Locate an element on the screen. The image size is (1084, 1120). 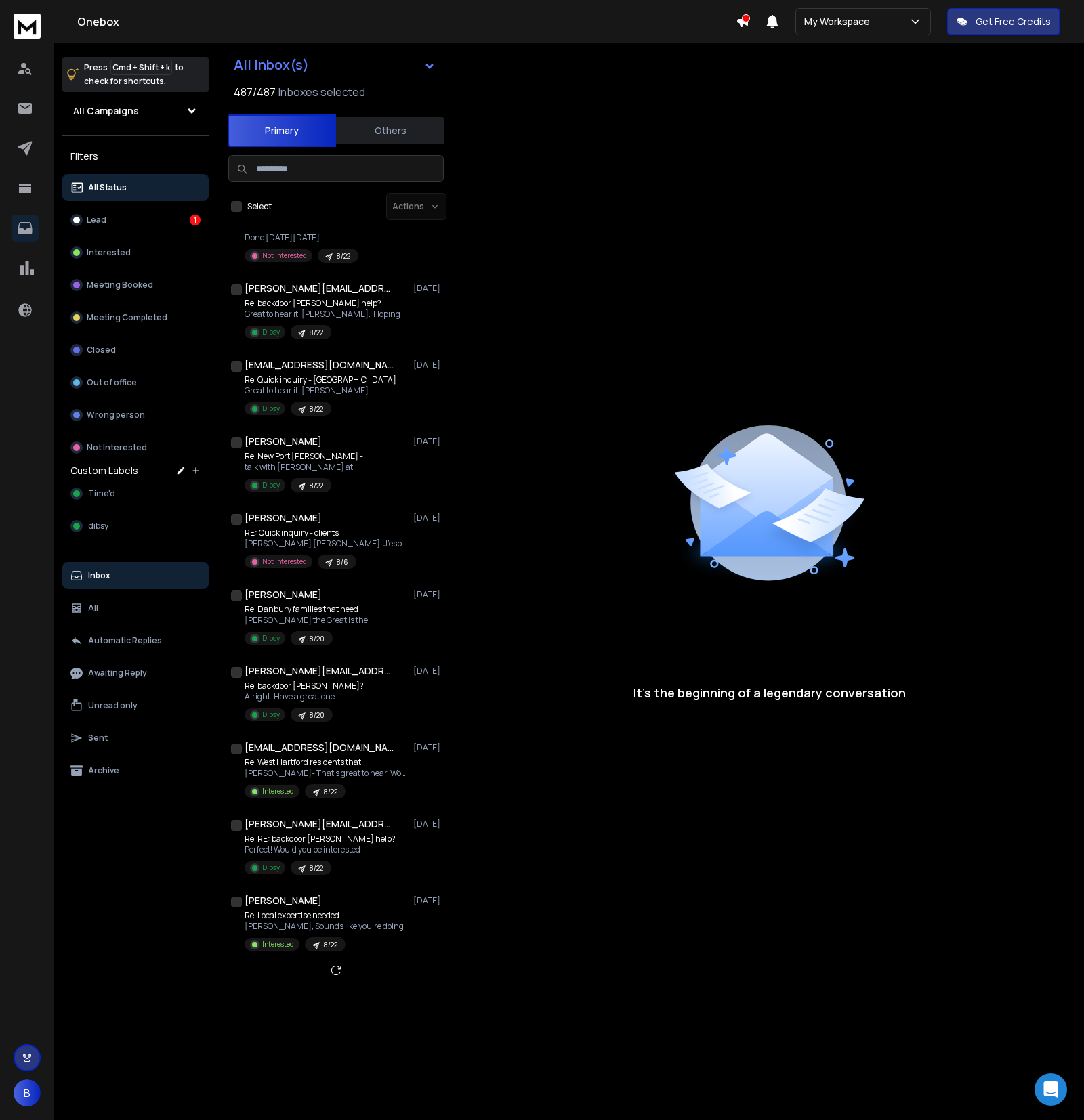
p: Awaiting Reply is located at coordinates (117, 674).